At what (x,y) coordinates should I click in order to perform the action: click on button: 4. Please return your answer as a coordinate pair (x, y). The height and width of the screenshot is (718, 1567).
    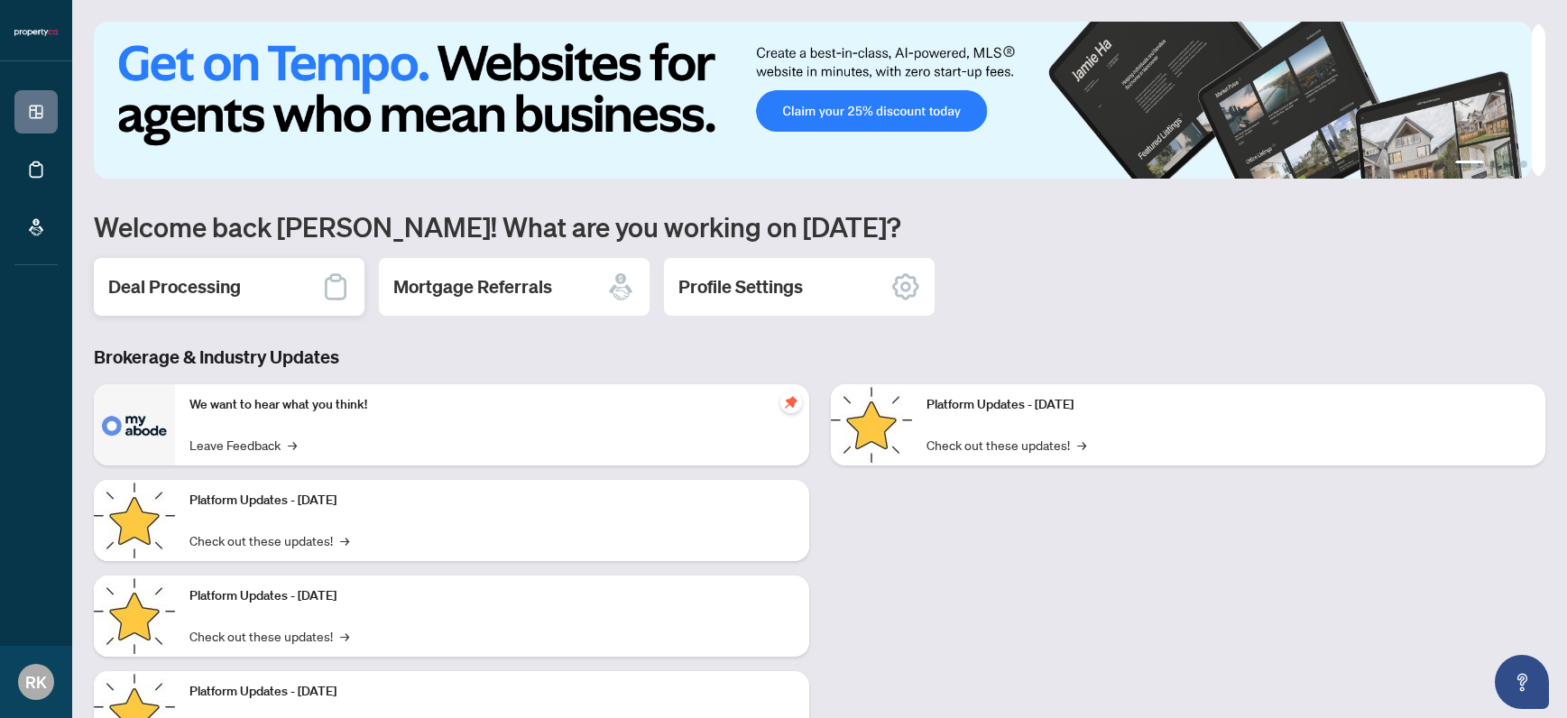
    Looking at the image, I should click on (1524, 164).